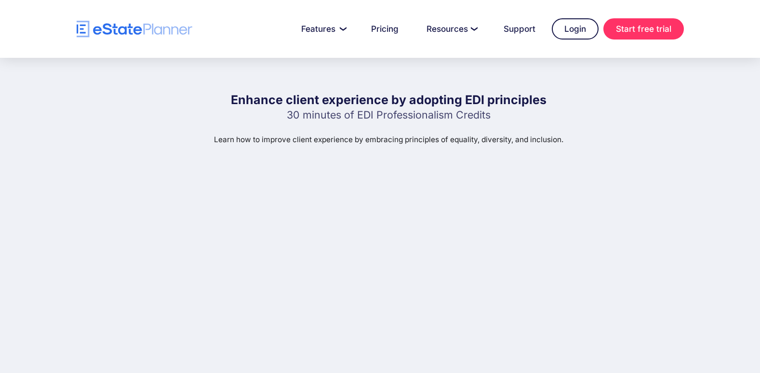 The height and width of the screenshot is (373, 760). Describe the element at coordinates (322, 29) in the screenshot. I see `a: Features` at that location.